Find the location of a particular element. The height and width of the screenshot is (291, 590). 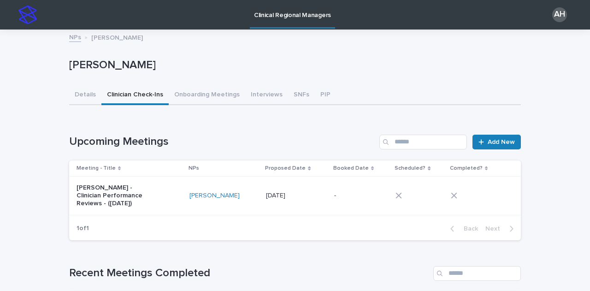

h1: Upcoming Meetings is located at coordinates (222, 142).